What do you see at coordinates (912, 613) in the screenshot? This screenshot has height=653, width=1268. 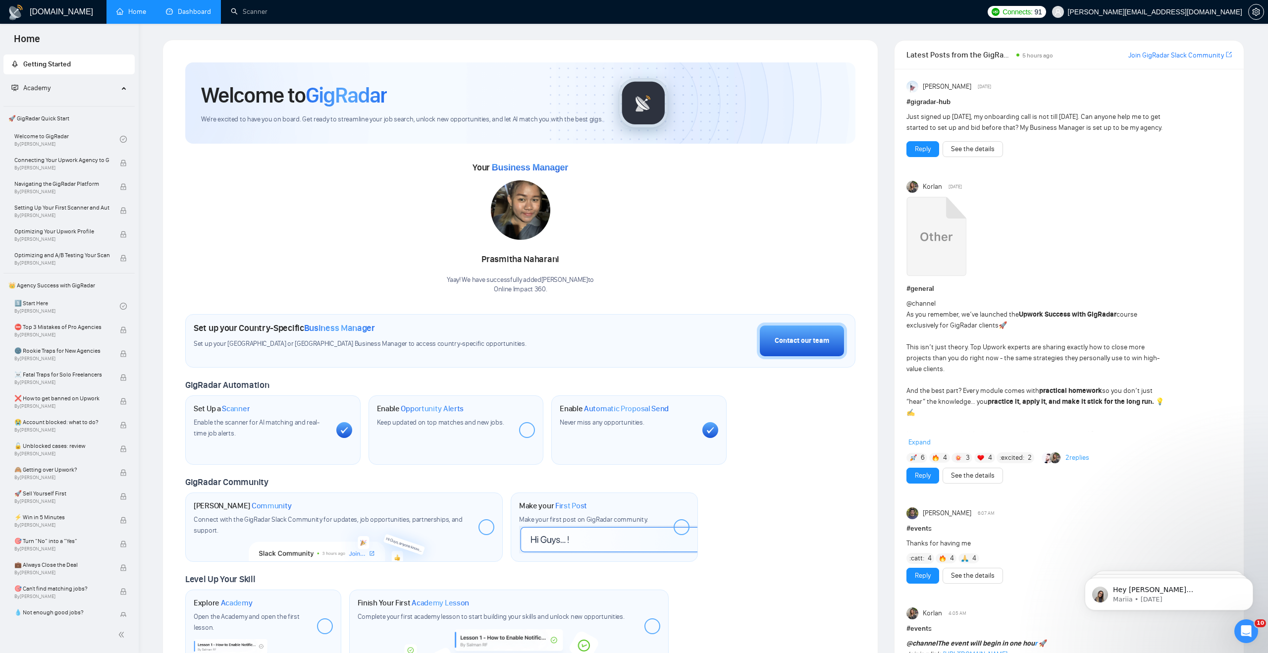 I see `img: Korlan` at bounding box center [912, 613].